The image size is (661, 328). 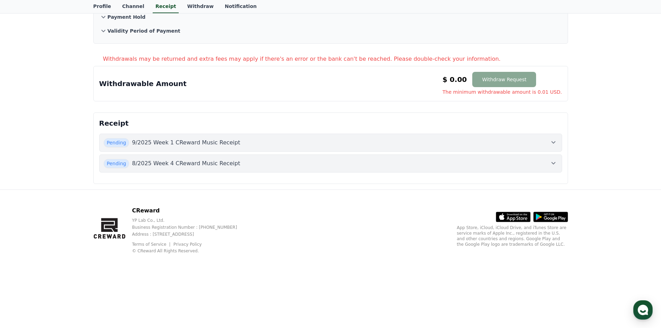 I want to click on a: Messages, so click(x=68, y=229).